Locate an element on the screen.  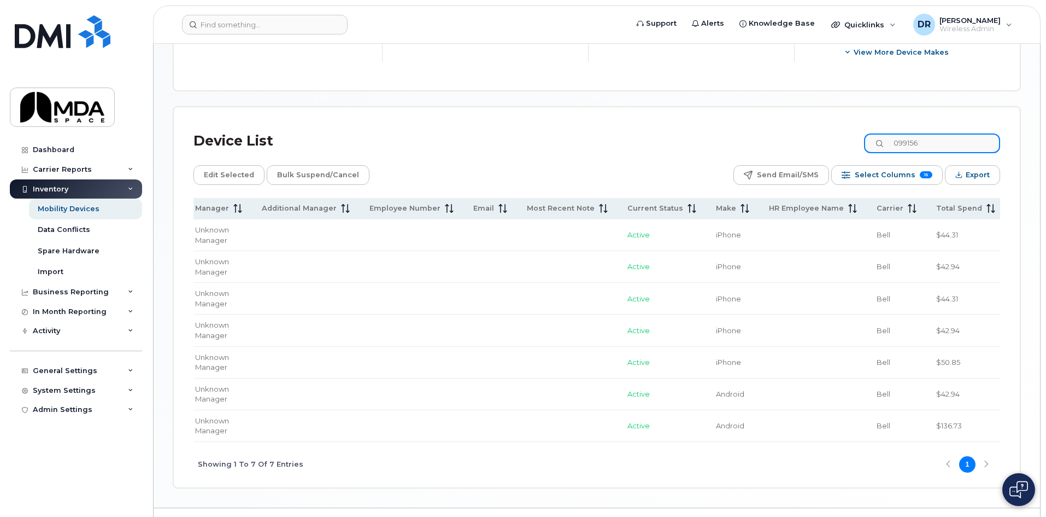
span: Most Recent Note is located at coordinates (561, 208).